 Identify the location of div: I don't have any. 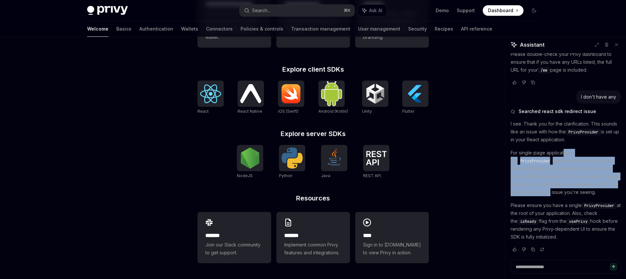
(598, 97).